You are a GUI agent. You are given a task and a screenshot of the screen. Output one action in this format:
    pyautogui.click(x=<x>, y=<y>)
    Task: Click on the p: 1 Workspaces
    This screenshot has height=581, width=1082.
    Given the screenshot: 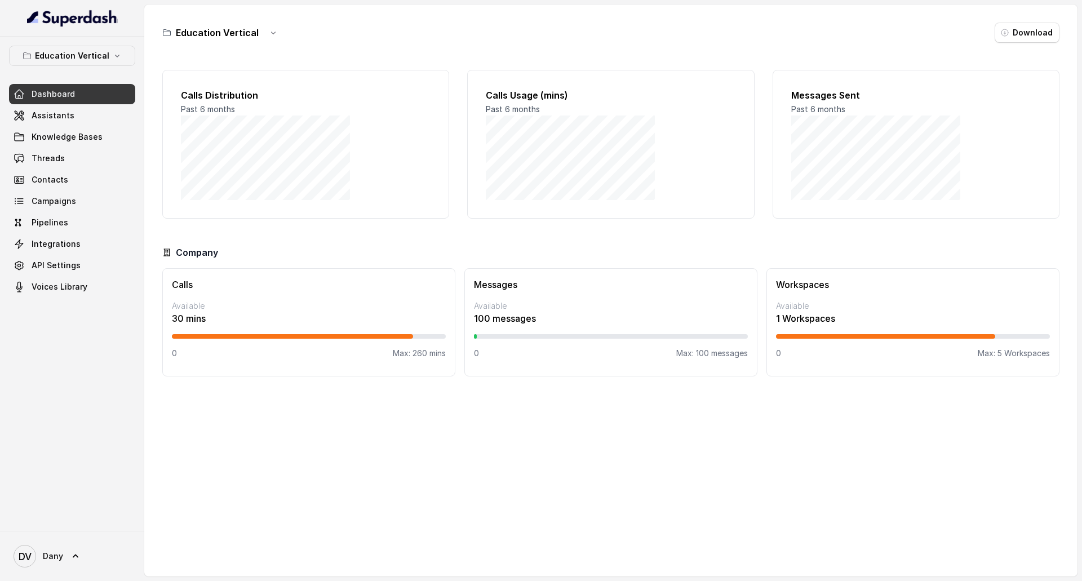 What is the action you would take?
    pyautogui.click(x=913, y=319)
    